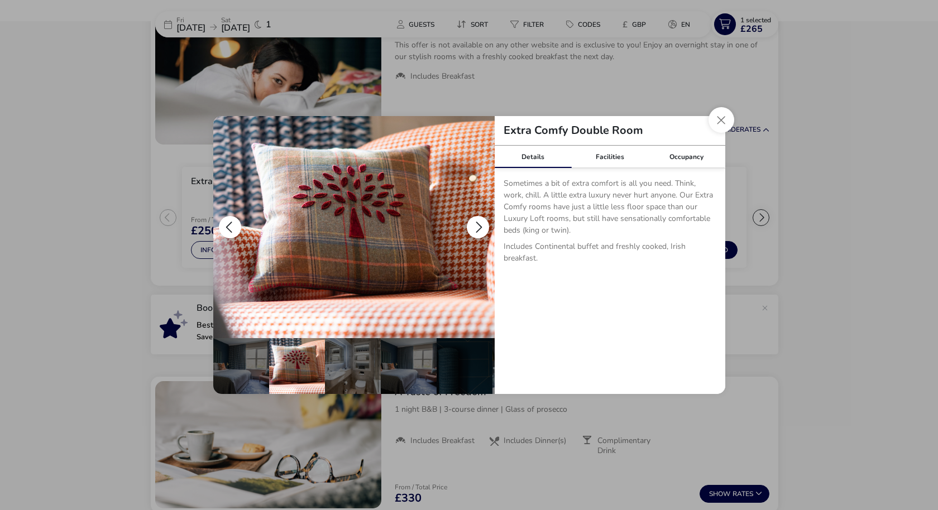 The width and height of the screenshot is (938, 510). What do you see at coordinates (610, 255) in the screenshot?
I see `p: Includes Continental buffet and freshly cooked, Irish breakfast.` at bounding box center [610, 255].